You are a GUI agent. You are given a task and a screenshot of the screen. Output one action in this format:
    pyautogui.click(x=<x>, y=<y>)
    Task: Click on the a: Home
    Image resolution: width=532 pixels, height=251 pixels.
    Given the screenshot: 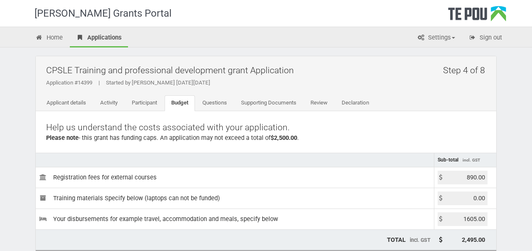 What is the action you would take?
    pyautogui.click(x=49, y=38)
    